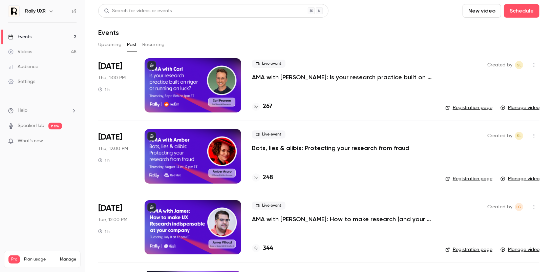 The height and width of the screenshot is (272, 553). Describe the element at coordinates (519, 207) in the screenshot. I see `span: Lauren Gibson` at that location.